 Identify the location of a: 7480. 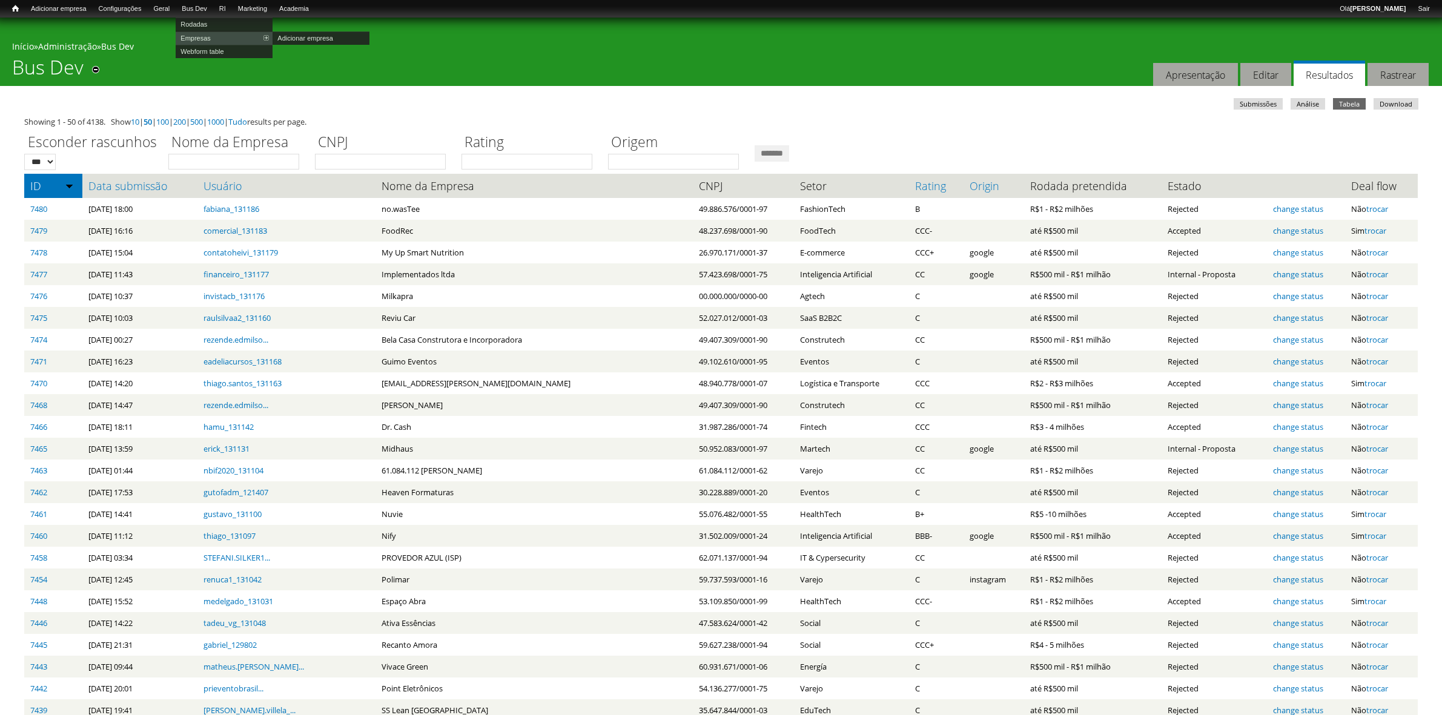
(39, 209).